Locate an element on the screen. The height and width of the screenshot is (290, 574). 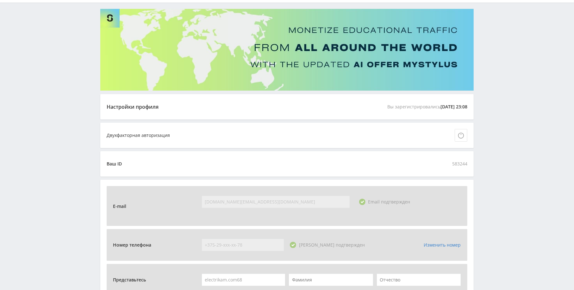
span: E-mail is located at coordinates (121, 206).